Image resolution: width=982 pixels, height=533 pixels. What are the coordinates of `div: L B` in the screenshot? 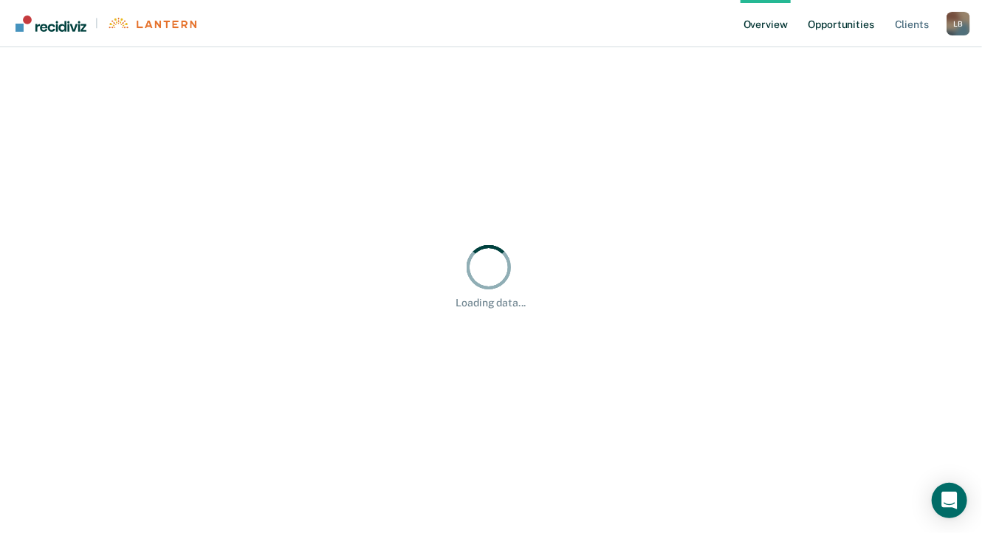 It's located at (959, 24).